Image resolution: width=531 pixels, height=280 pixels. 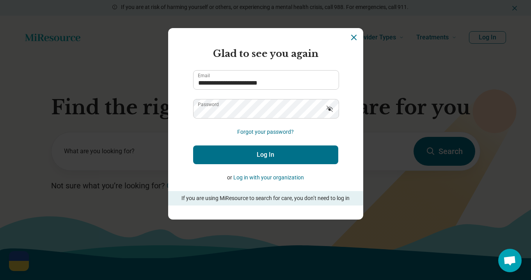 I want to click on button: Log In, so click(x=265, y=155).